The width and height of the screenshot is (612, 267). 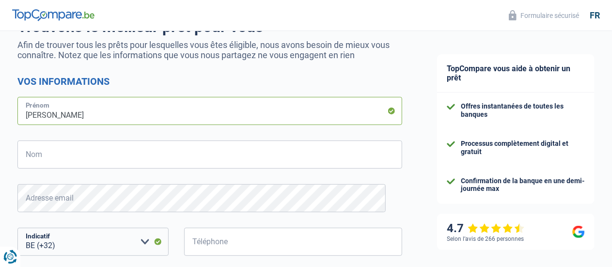 What do you see at coordinates (293, 242) in the screenshot?
I see `input: 401020304` at bounding box center [293, 242].